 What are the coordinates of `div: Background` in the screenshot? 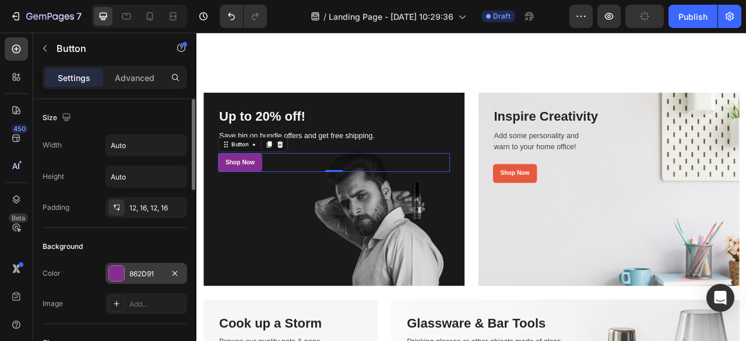 It's located at (62, 247).